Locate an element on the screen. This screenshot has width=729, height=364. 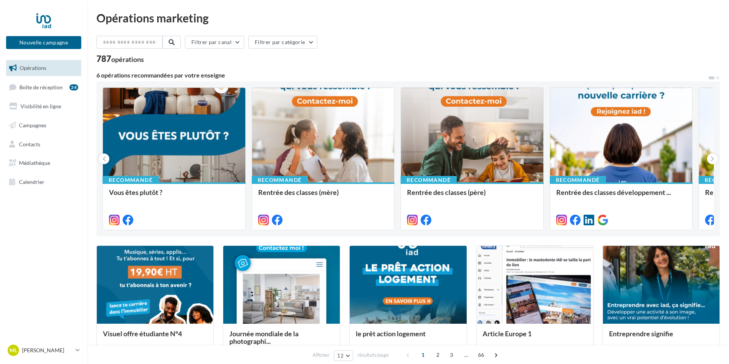
span: Boîte de réception is located at coordinates (41, 87).